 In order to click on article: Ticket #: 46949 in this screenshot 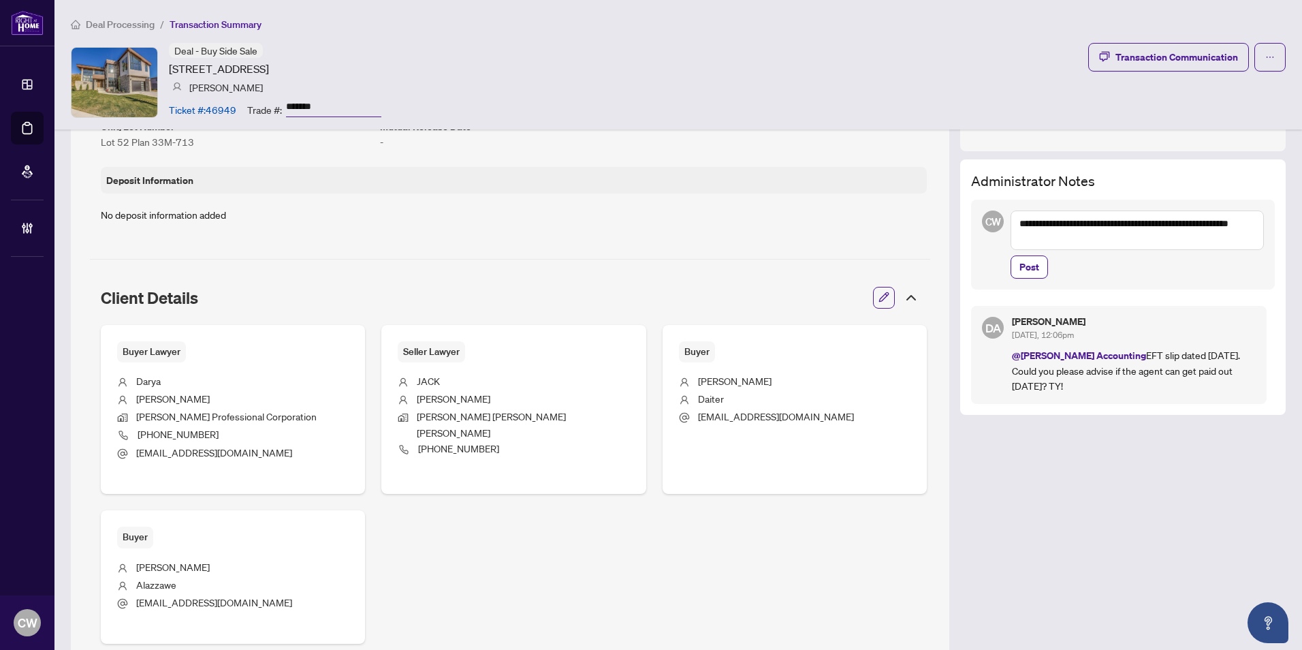, I will do `click(202, 110)`.